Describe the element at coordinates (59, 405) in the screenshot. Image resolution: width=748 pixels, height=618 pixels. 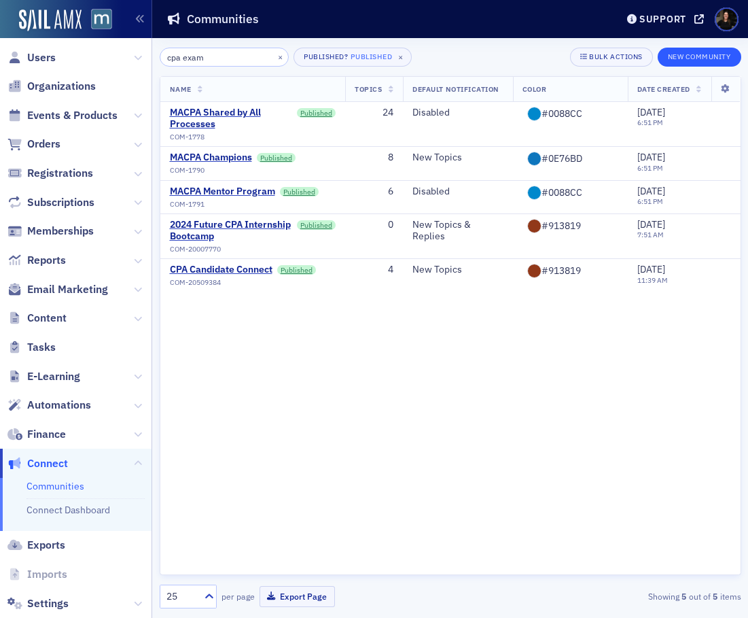
I see `span: Automations` at that location.